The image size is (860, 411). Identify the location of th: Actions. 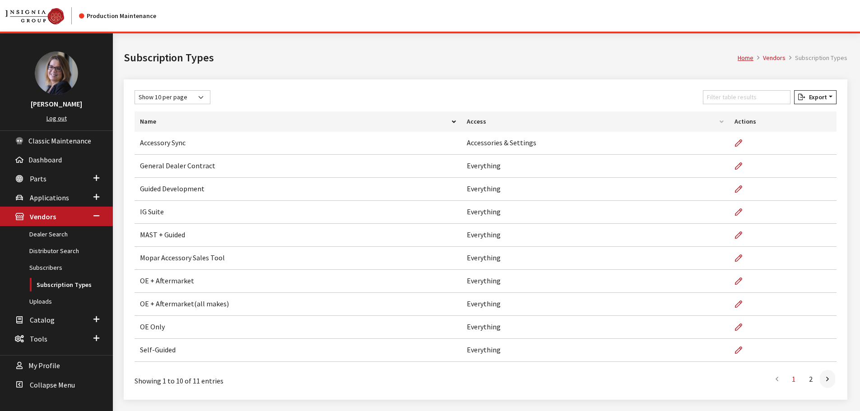
(783, 121).